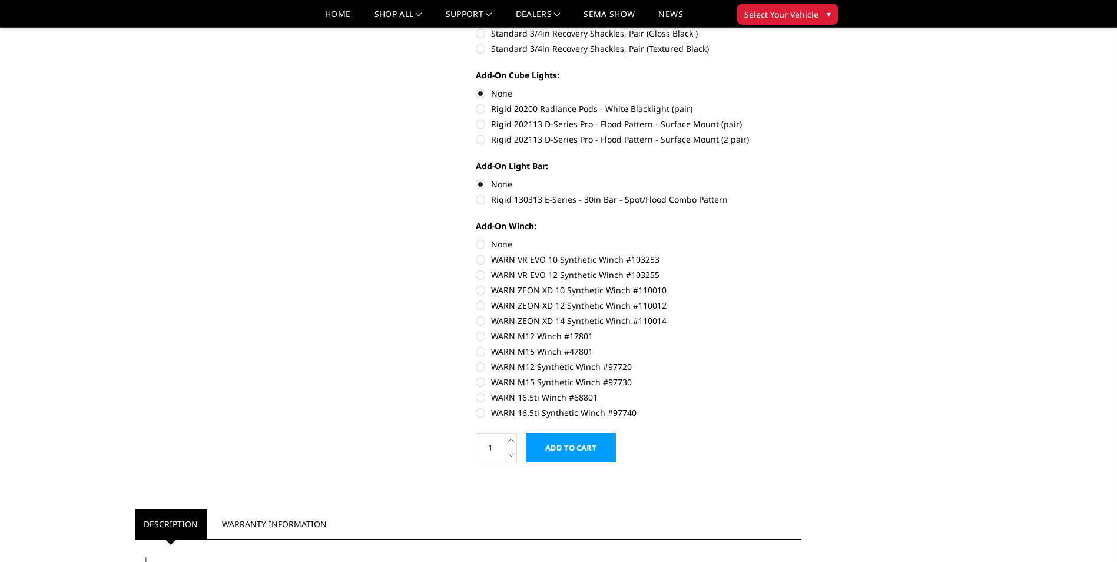 The image size is (1117, 562). Describe the element at coordinates (638, 75) in the screenshot. I see `label: Add-On Cube Lights:` at that location.